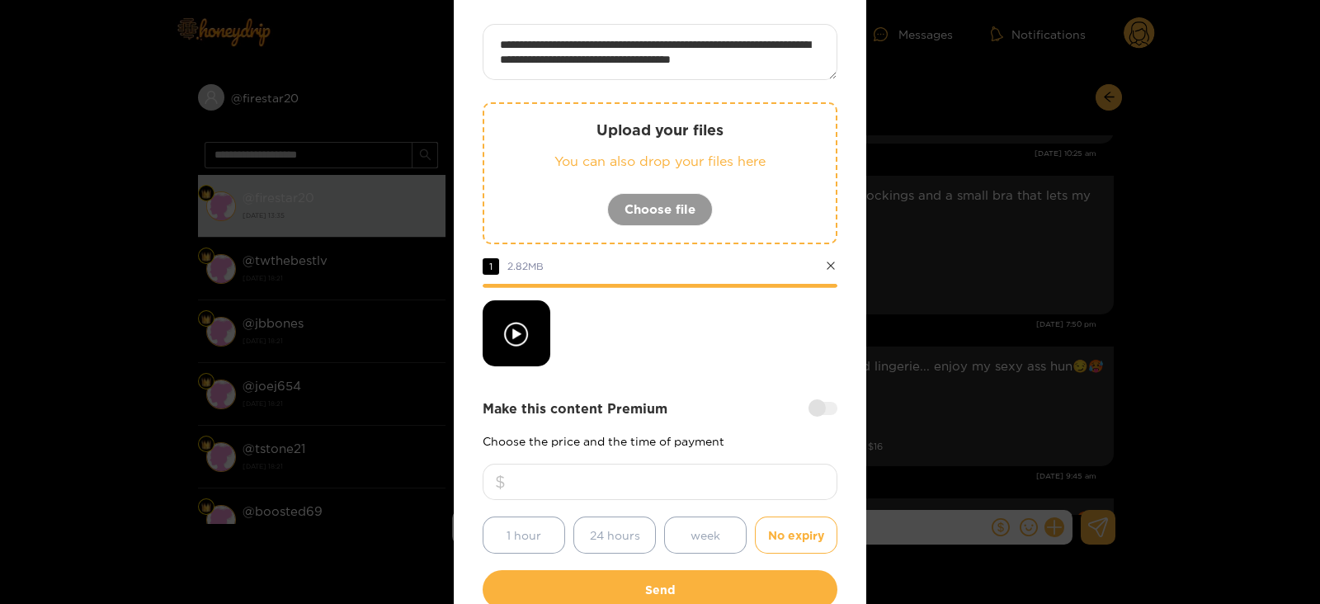  I want to click on button: week, so click(705, 535).